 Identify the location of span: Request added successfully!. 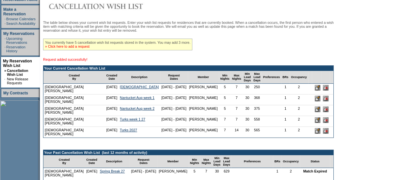
(65, 59).